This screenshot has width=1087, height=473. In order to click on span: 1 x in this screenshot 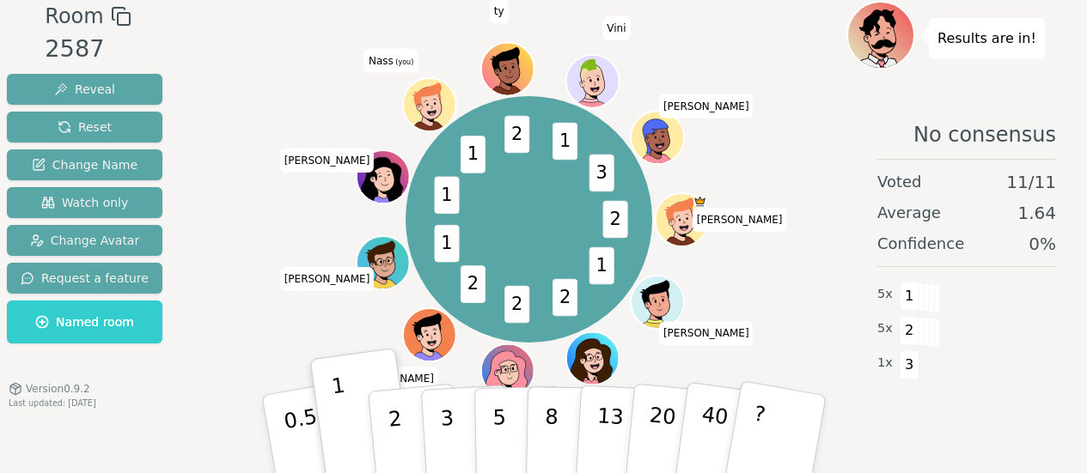, I will do `click(885, 363)`.